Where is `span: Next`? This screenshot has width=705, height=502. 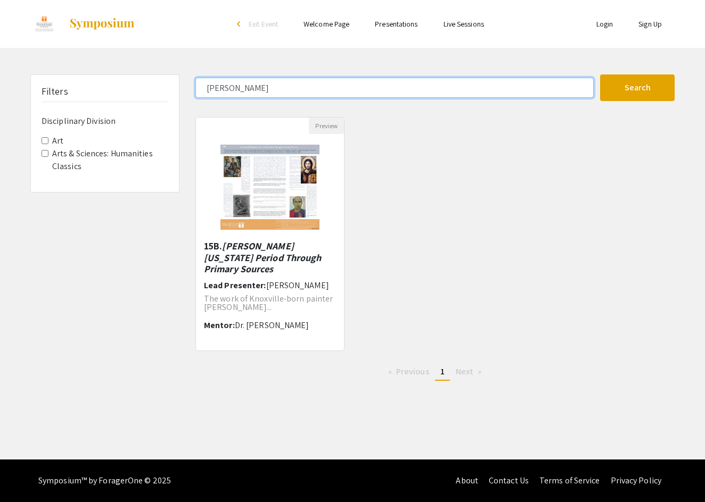
span: Next is located at coordinates (464, 371).